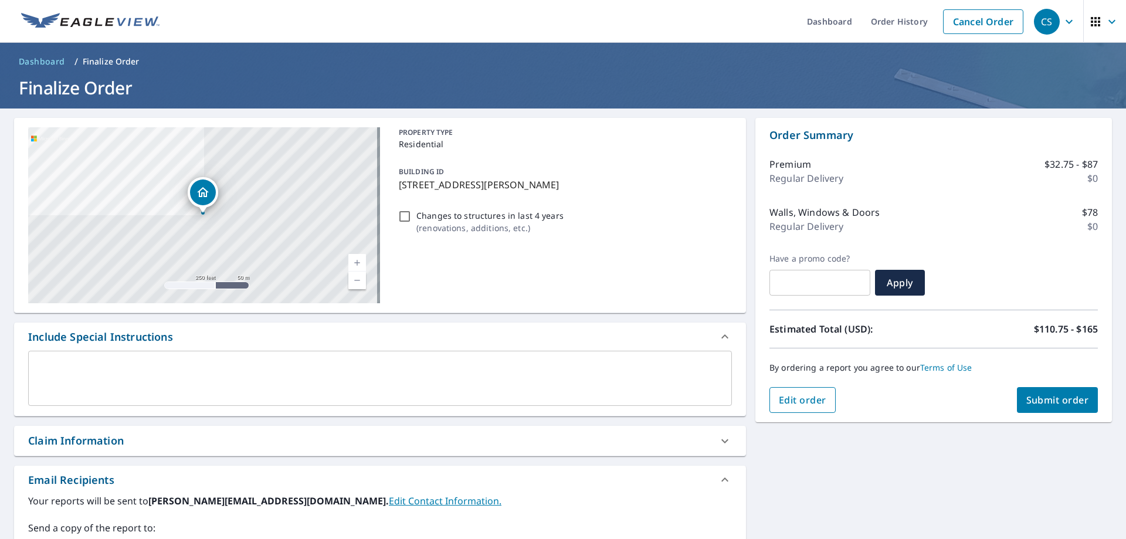  Describe the element at coordinates (825, 212) in the screenshot. I see `p: Walls, Windows & Doors` at that location.